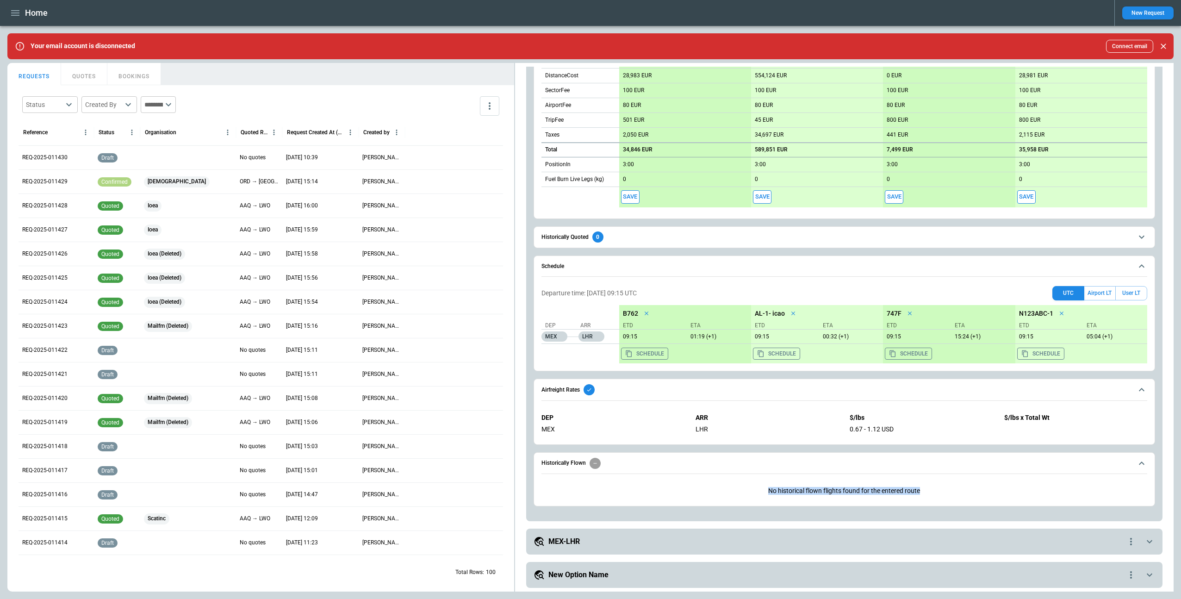  Describe the element at coordinates (921, 417) in the screenshot. I see `p: $/lbs` at that location.